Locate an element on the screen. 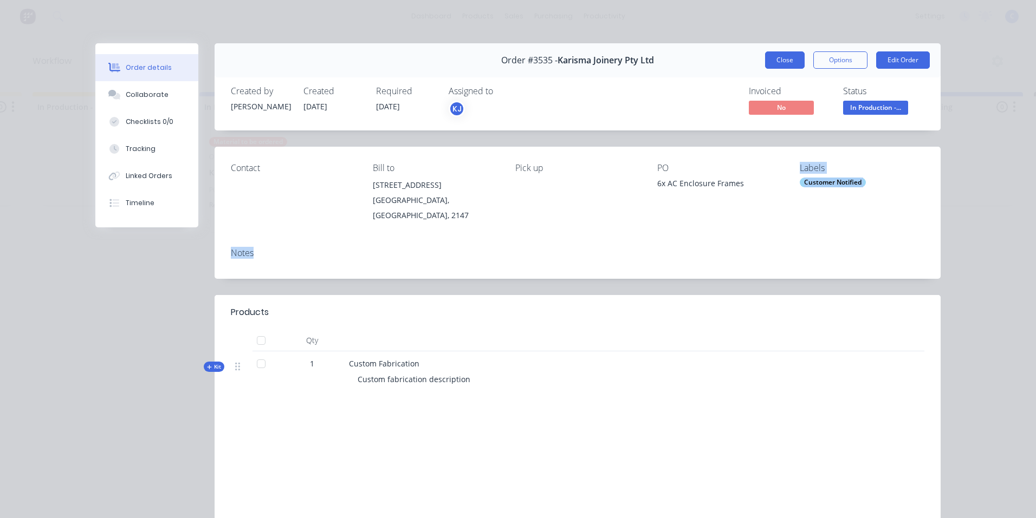 This screenshot has width=1036, height=518. div: Qty is located at coordinates (312, 341).